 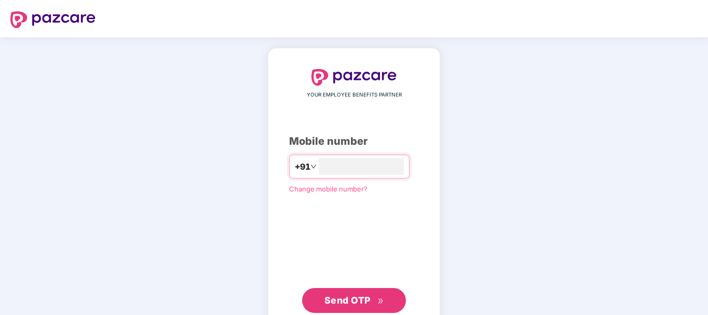 What do you see at coordinates (354, 141) in the screenshot?
I see `div: Mobile number` at bounding box center [354, 141].